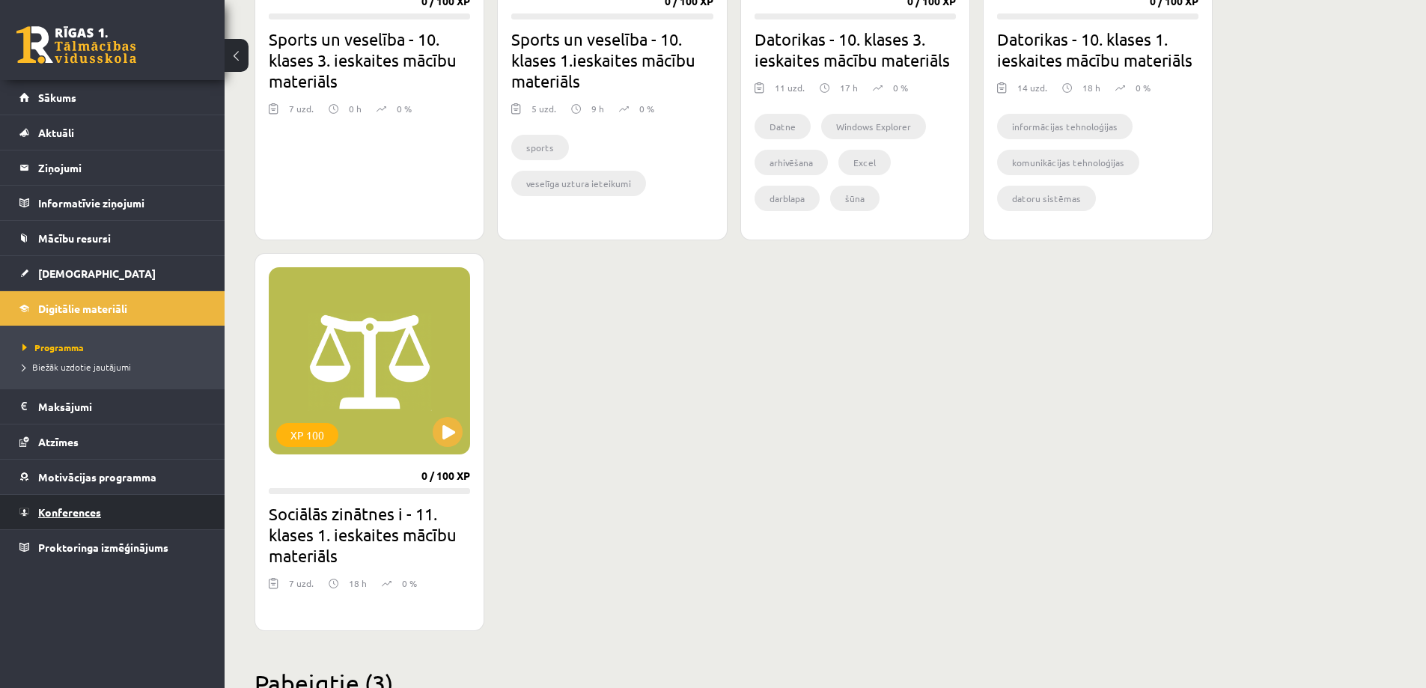  Describe the element at coordinates (58, 442) in the screenshot. I see `span: Atzīmes` at that location.